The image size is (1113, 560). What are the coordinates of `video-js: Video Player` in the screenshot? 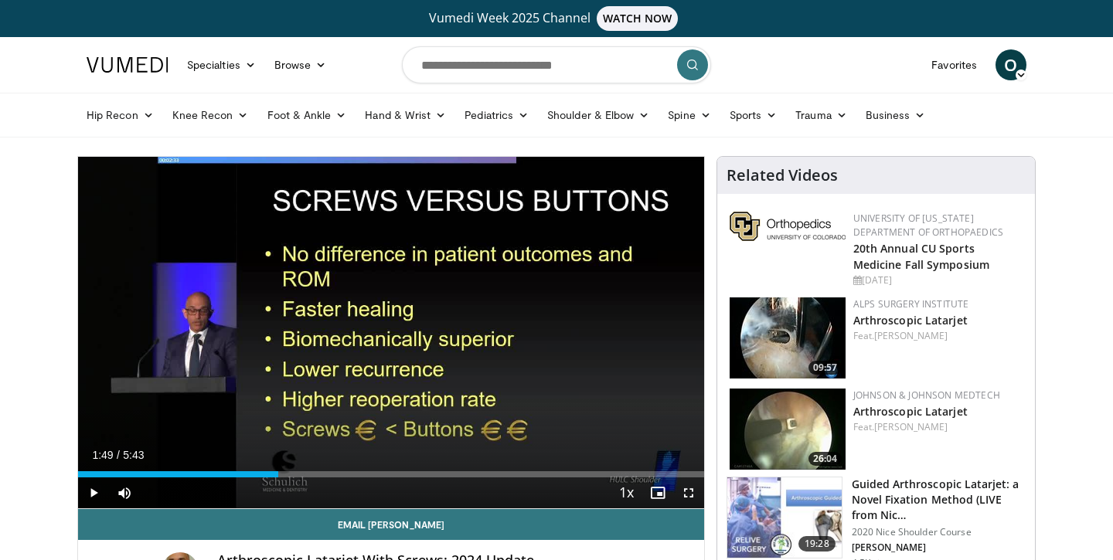 It's located at (391, 333).